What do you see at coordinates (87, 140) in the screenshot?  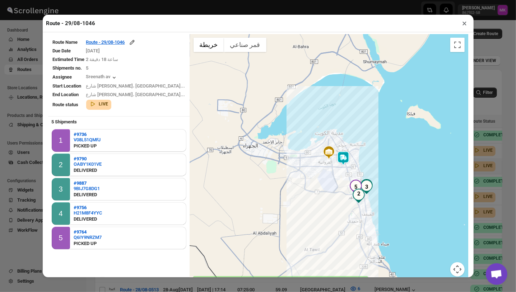 I see `div: V08L51QMFJ` at bounding box center [87, 140].